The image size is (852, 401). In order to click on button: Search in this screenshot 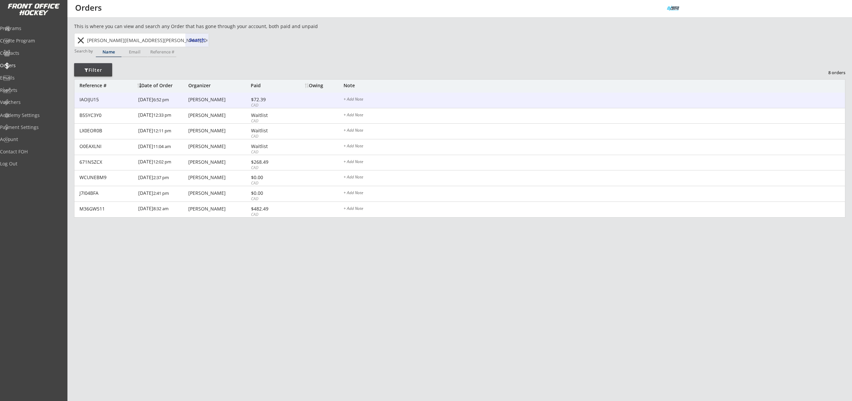, I will do `click(197, 40)`.